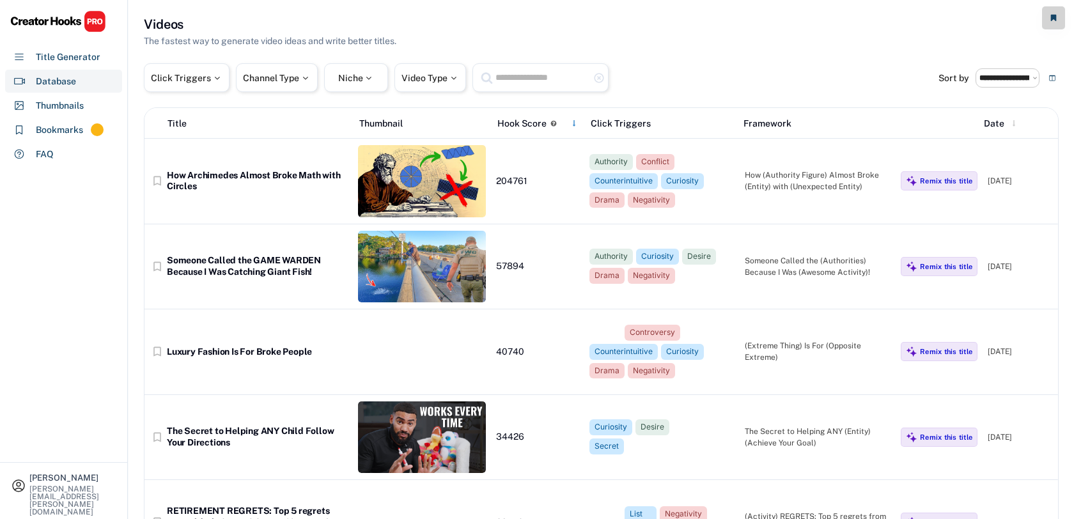 The image size is (1074, 519). I want to click on div: Sort by, so click(954, 78).